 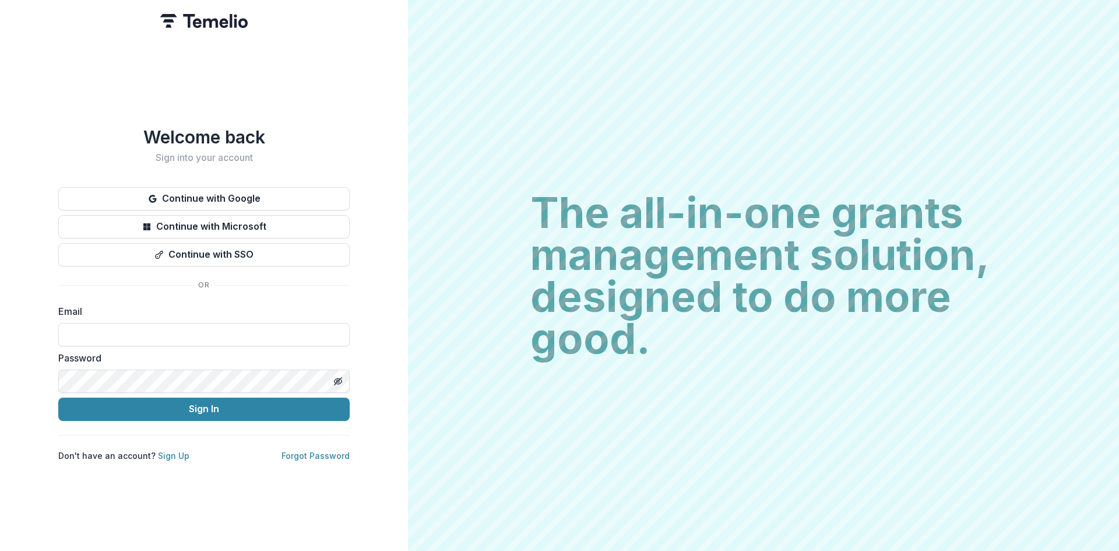 I want to click on button: Continue with Microsoft, so click(x=204, y=227).